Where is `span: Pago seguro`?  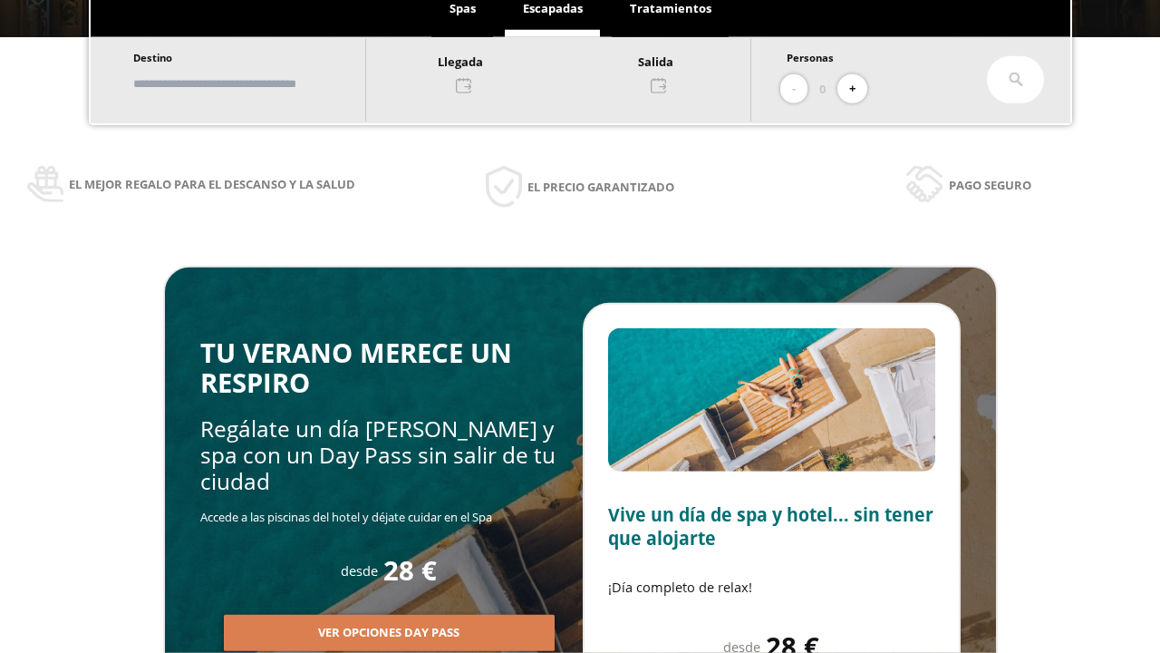 span: Pago seguro is located at coordinates (990, 185).